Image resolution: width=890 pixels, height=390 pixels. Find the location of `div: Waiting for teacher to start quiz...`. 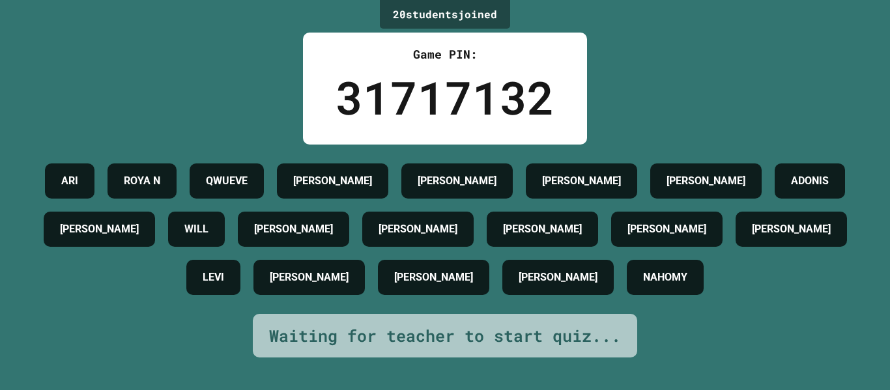

div: Waiting for teacher to start quiz... is located at coordinates (445, 336).